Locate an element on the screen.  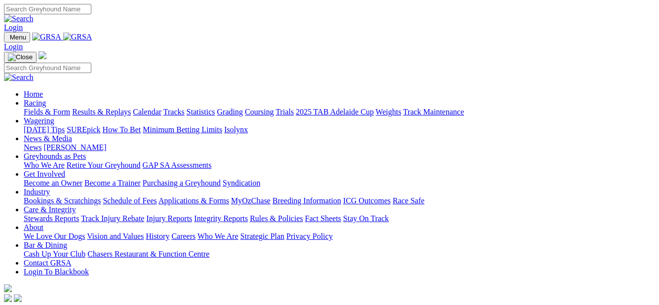
a: SUREpick is located at coordinates (83, 129).